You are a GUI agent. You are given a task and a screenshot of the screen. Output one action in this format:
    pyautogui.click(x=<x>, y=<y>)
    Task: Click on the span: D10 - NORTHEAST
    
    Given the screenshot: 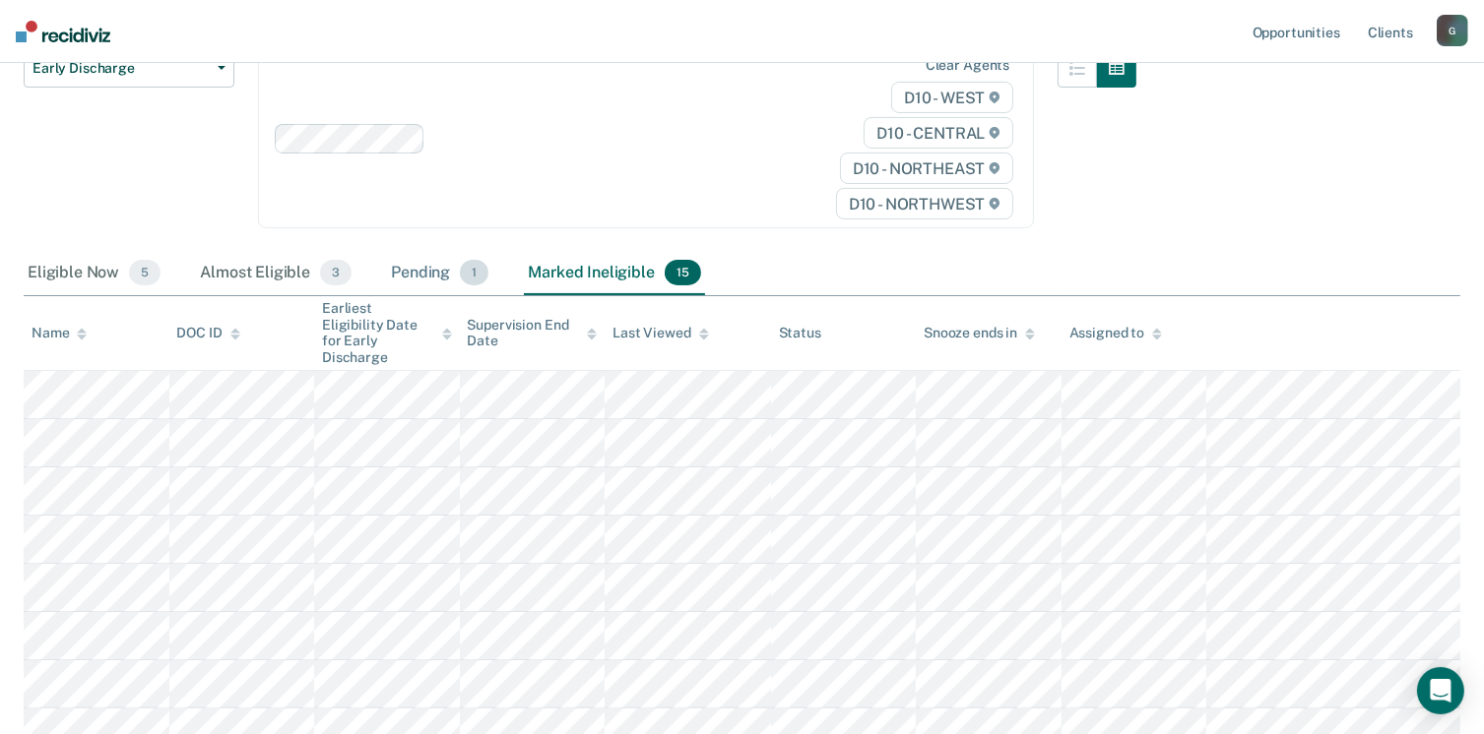 What is the action you would take?
    pyautogui.click(x=926, y=168)
    